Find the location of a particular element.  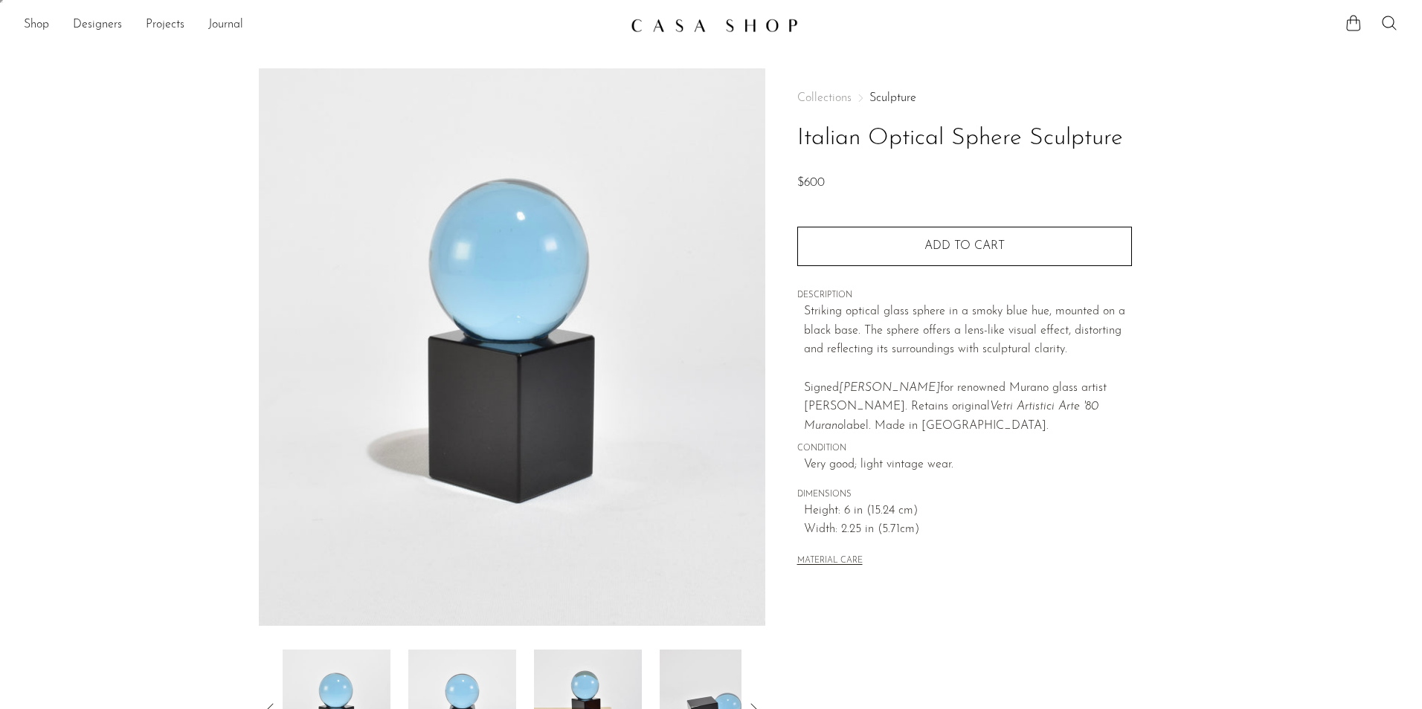

span: Height: 6 in (15.24 cm) is located at coordinates (967, 512).